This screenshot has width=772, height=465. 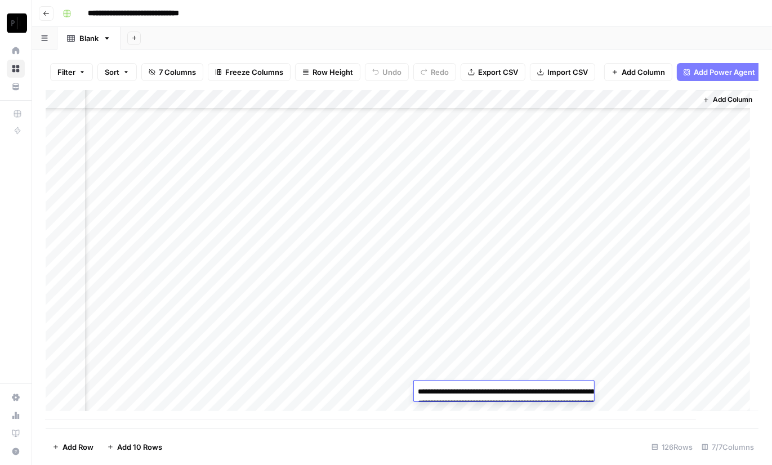 What do you see at coordinates (672, 447) in the screenshot?
I see `div: 126 Rows` at bounding box center [672, 447].